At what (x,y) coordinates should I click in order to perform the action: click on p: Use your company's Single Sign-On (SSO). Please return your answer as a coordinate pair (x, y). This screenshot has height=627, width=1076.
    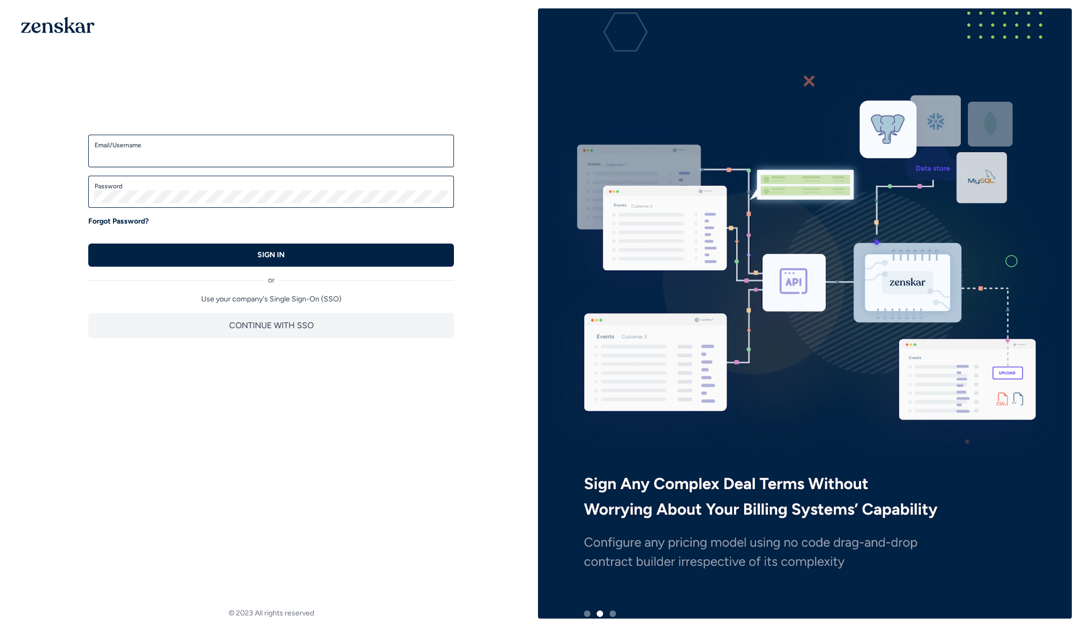
    Looking at the image, I should click on (271, 299).